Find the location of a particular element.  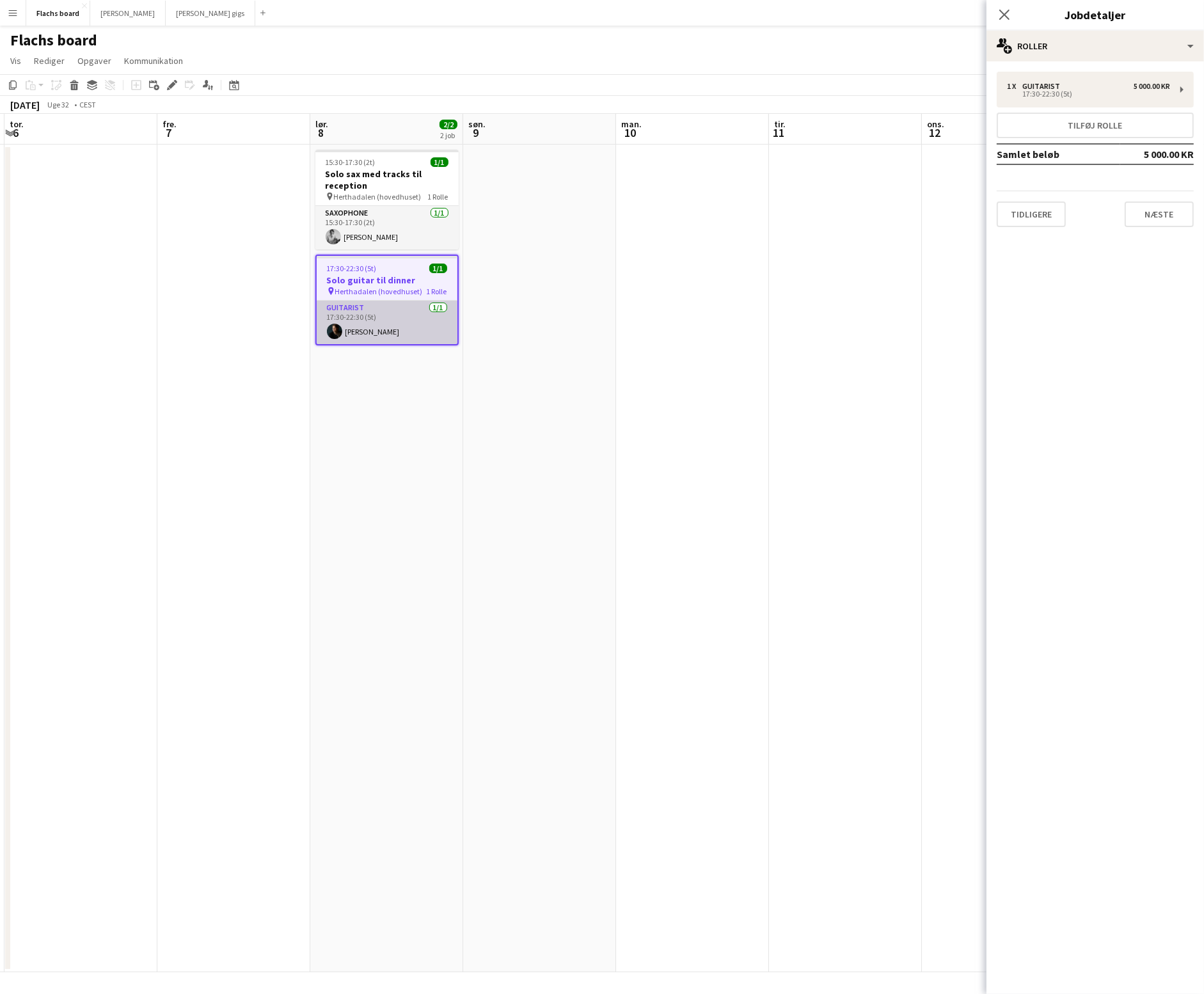

span: 7 is located at coordinates (168, 133).